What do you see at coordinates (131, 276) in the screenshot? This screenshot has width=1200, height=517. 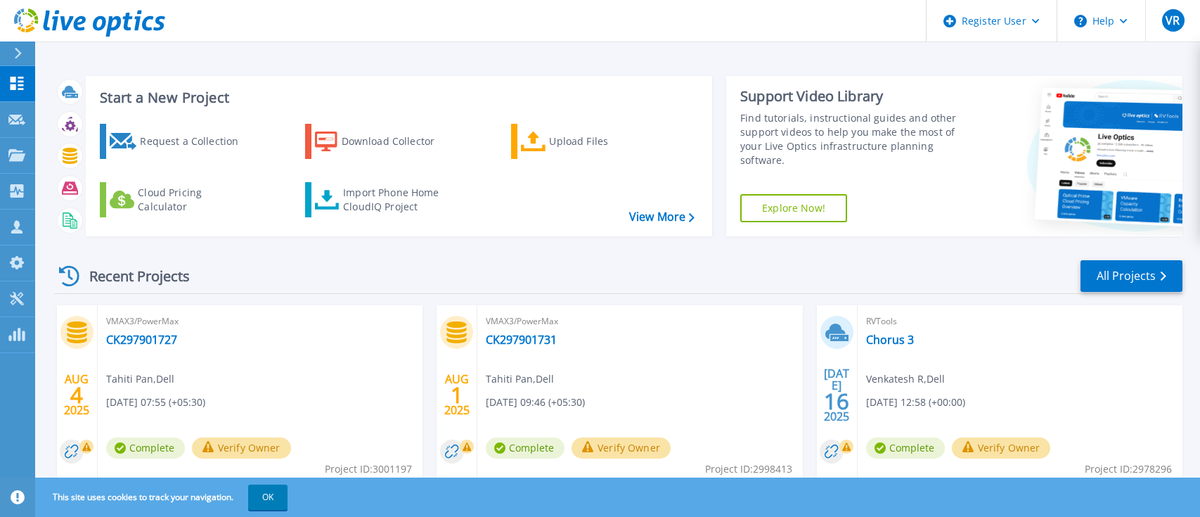 I see `div: Recent Projects` at bounding box center [131, 276].